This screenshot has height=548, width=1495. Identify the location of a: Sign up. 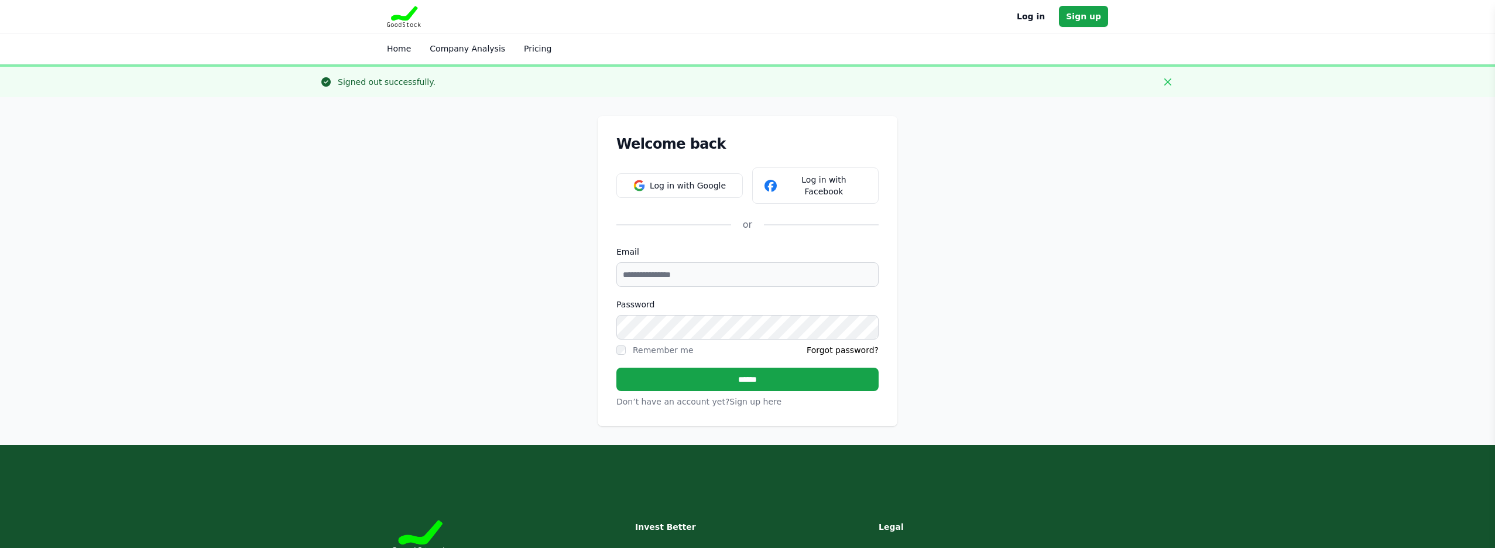
(1084, 16).